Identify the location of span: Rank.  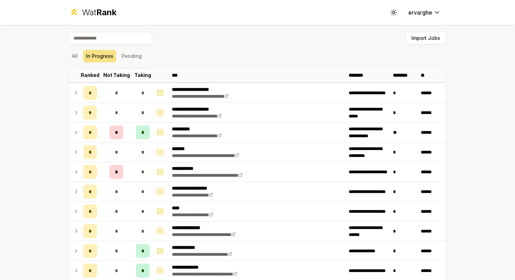
(106, 12).